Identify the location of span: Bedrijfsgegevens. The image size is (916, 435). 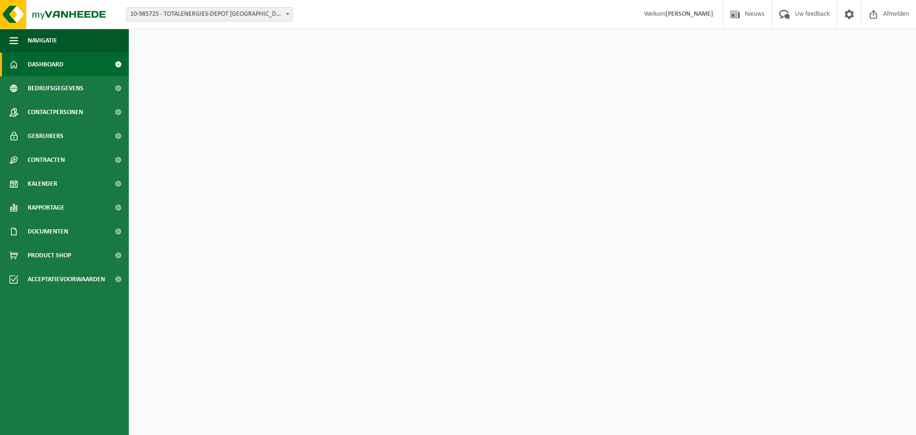
(55, 88).